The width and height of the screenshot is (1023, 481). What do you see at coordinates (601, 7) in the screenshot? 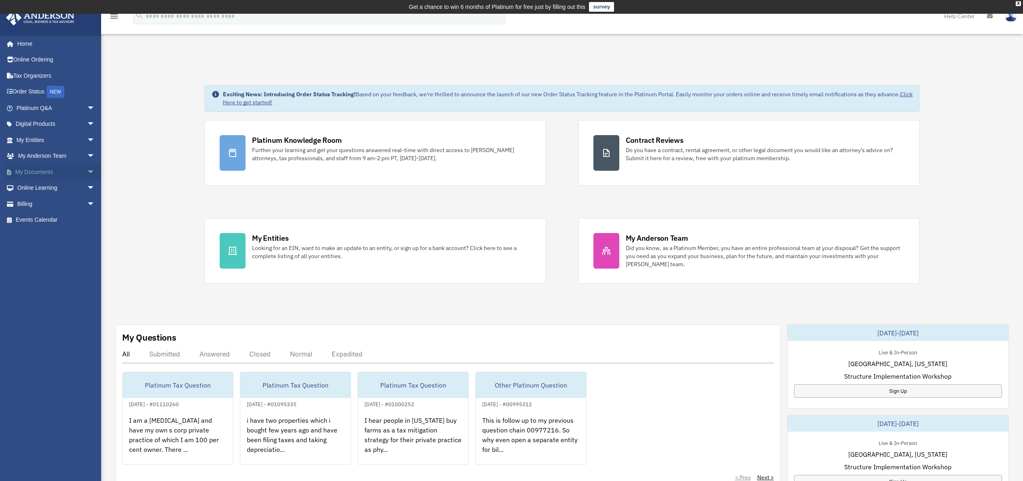
I see `a: survey` at bounding box center [601, 7].